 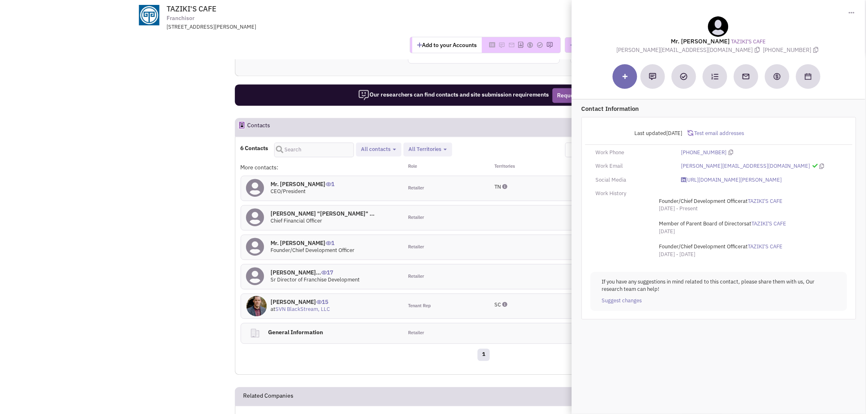 I want to click on span: Chief Financial Officer, so click(x=297, y=221).